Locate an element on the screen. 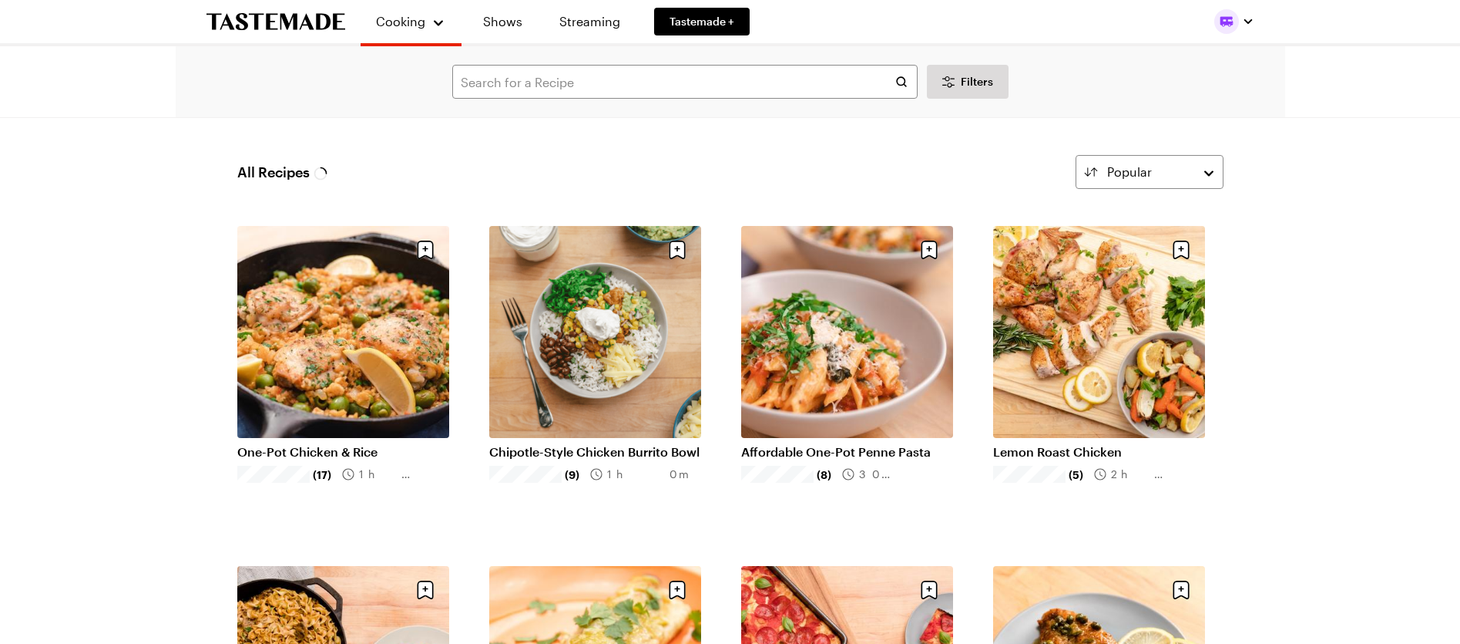  span: Cooking is located at coordinates (401, 21).